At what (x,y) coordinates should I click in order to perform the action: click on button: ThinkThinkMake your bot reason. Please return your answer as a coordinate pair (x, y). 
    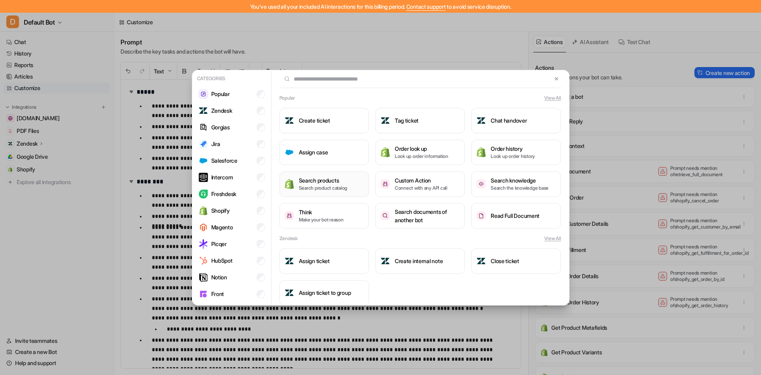
    Looking at the image, I should click on (324, 216).